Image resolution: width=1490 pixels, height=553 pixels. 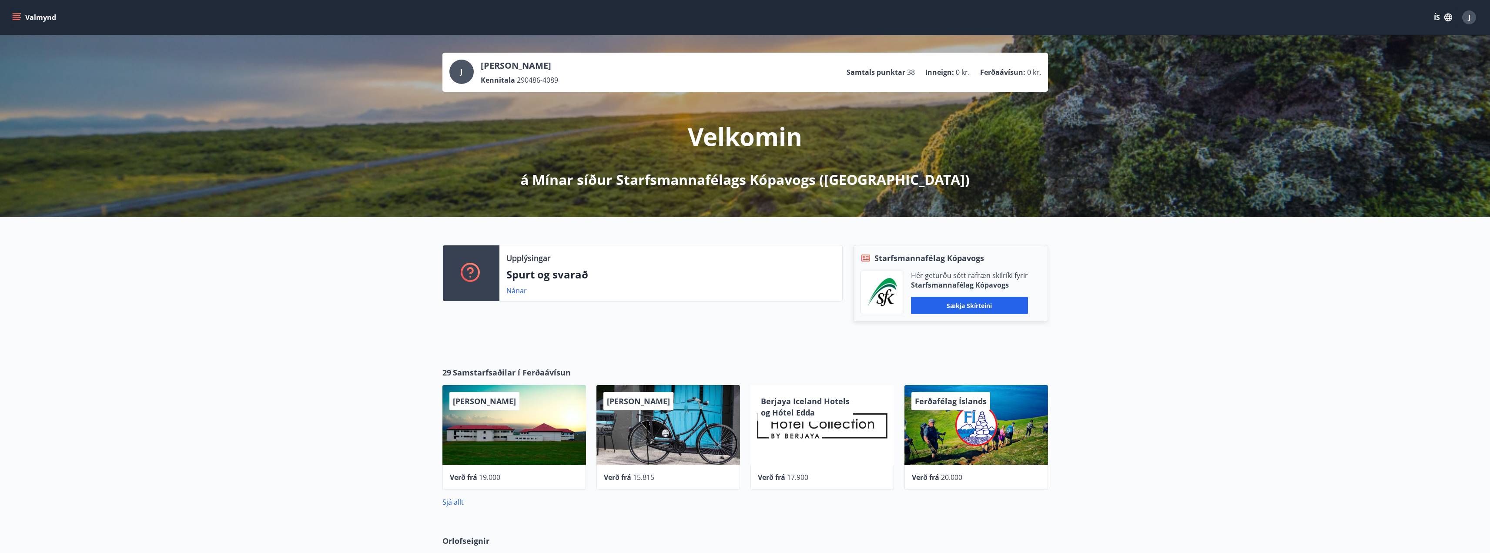 I want to click on button: Sækja skírteini, so click(x=969, y=305).